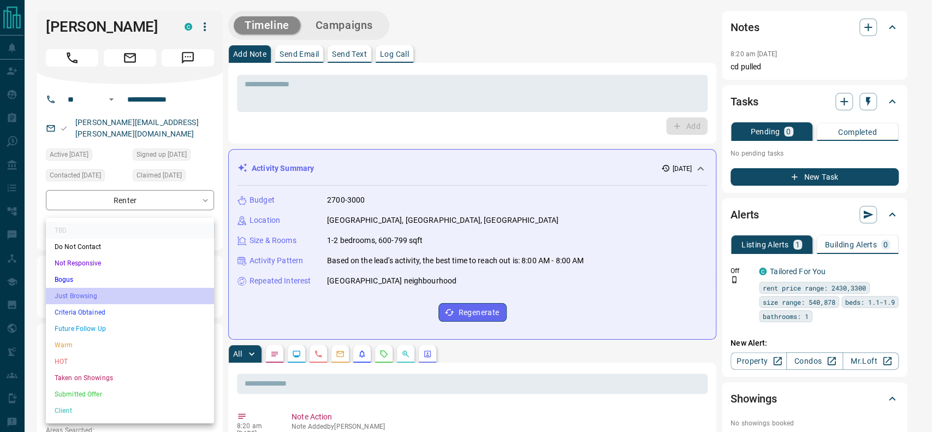 The height and width of the screenshot is (432, 932). Describe the element at coordinates (130, 247) in the screenshot. I see `li: Do Not Contact` at that location.